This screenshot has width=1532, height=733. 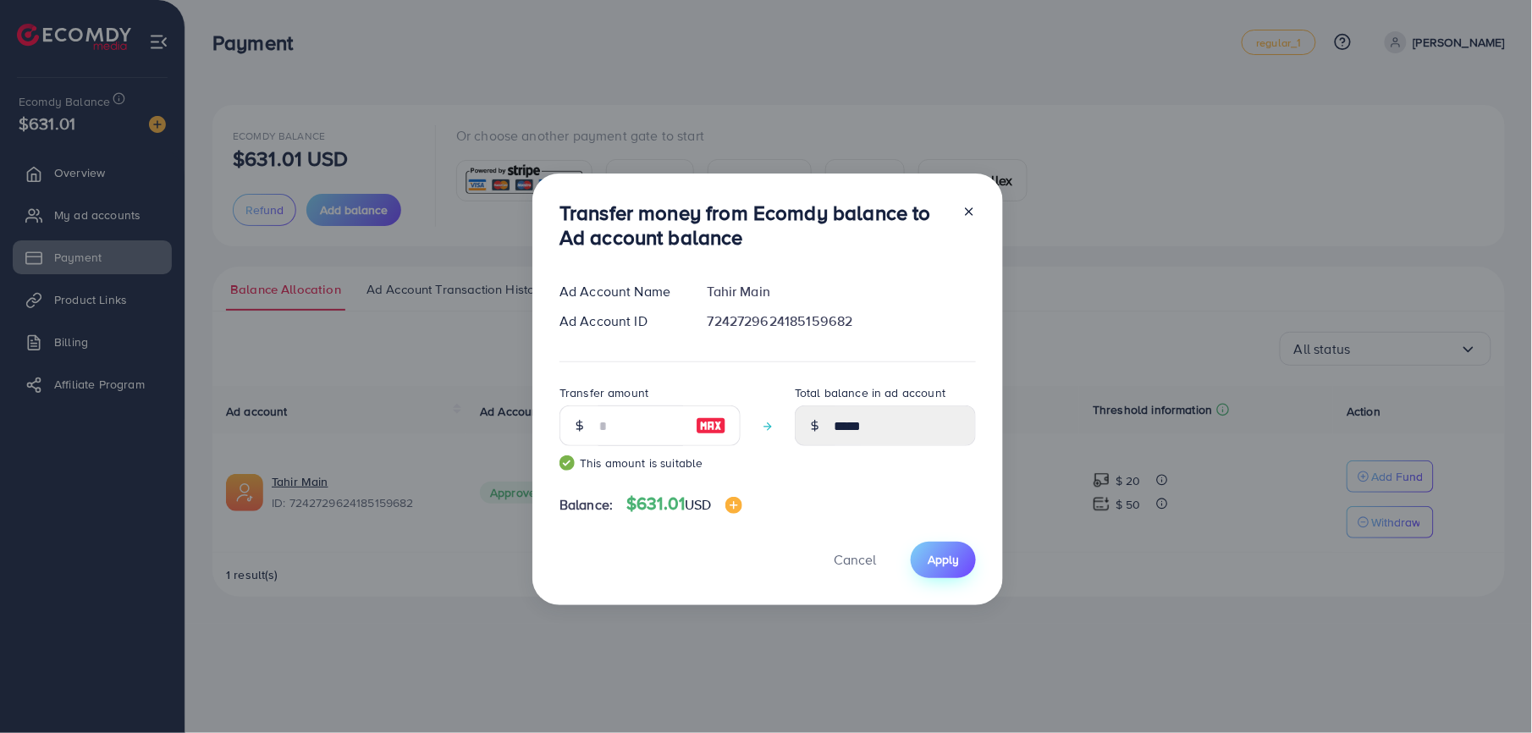 I want to click on button: Apply, so click(x=943, y=560).